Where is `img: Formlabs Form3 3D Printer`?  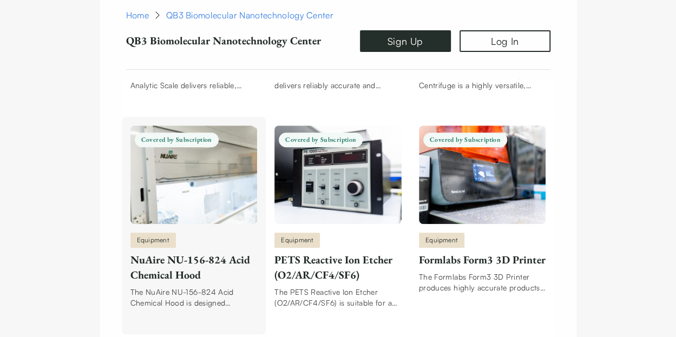
img: Formlabs Form3 3D Printer is located at coordinates (482, 175).